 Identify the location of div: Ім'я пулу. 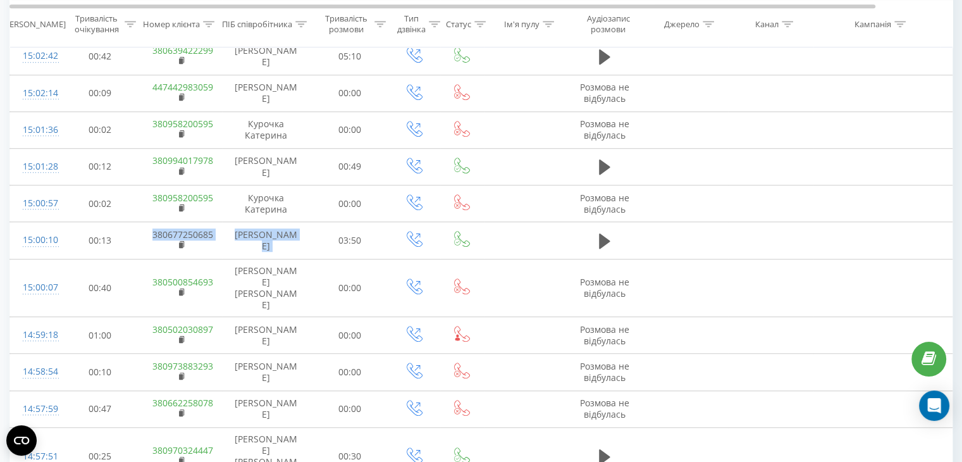
(522, 23).